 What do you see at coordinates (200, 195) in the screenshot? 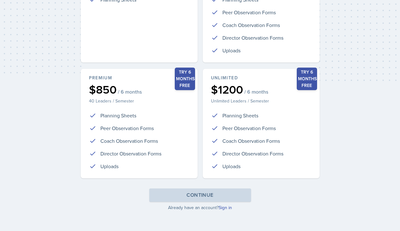
I see `div: Continue` at bounding box center [200, 195].